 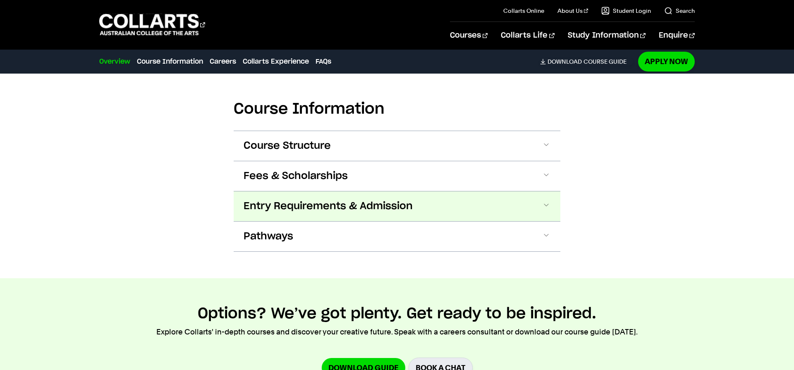 I want to click on span: Download, so click(x=565, y=62).